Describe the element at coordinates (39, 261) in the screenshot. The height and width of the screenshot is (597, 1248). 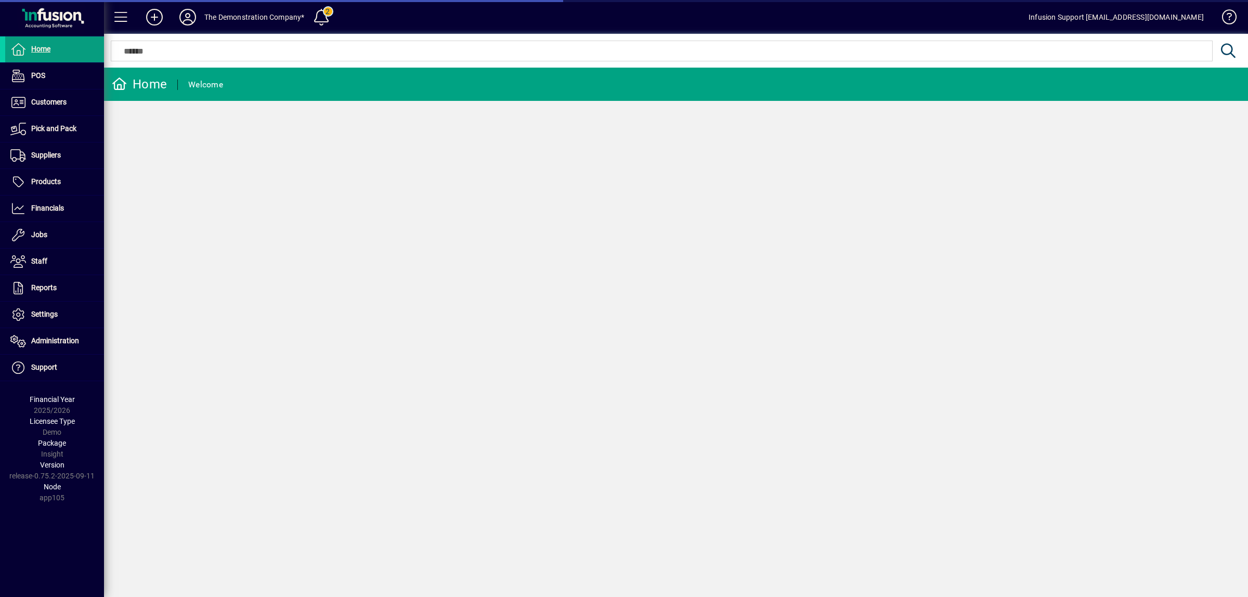
I see `span: Staff` at that location.